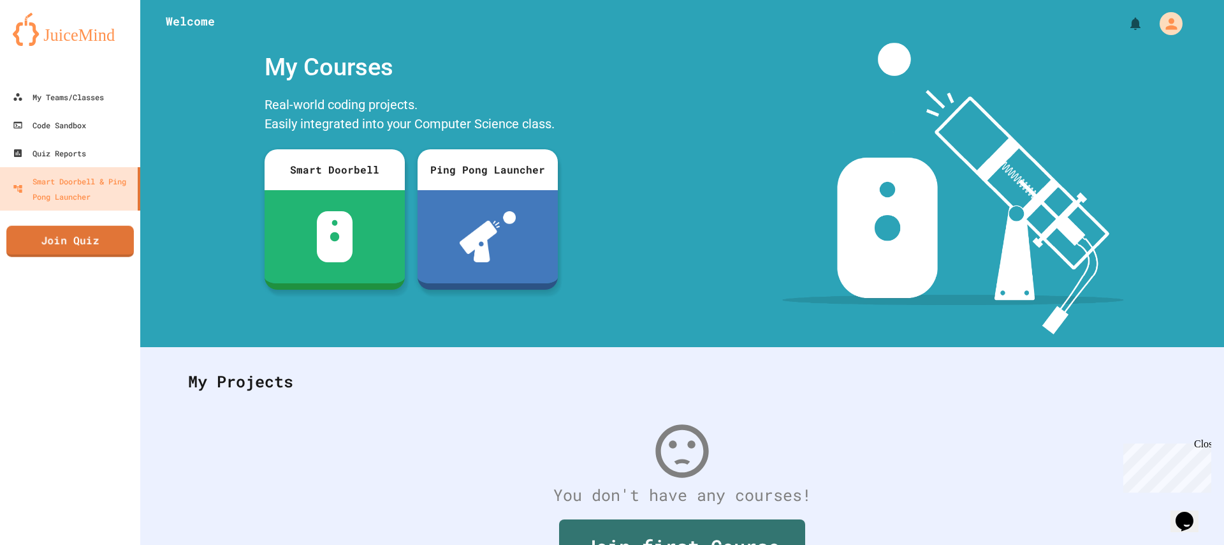 The width and height of the screenshot is (1224, 545). What do you see at coordinates (488, 237) in the screenshot?
I see `img: ppl-with-ball.png` at bounding box center [488, 237].